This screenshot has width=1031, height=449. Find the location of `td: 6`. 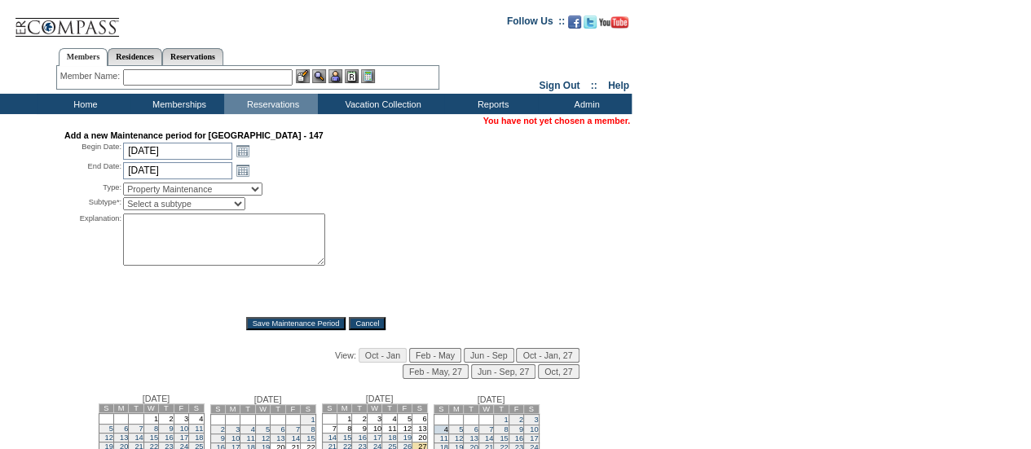

td: 6 is located at coordinates (420, 419).